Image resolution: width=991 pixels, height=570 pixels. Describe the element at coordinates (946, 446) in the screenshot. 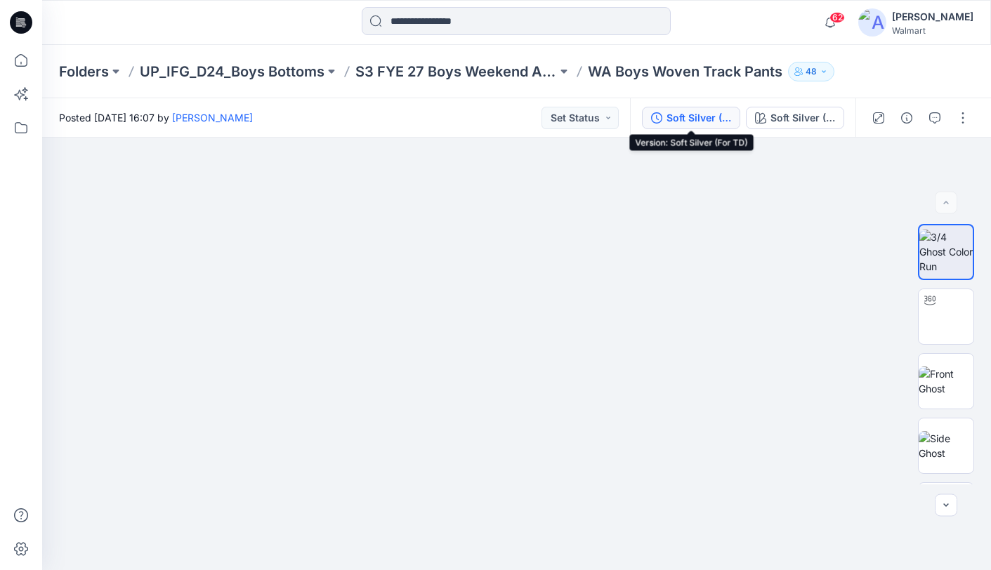

I see `img: Side Ghost` at that location.